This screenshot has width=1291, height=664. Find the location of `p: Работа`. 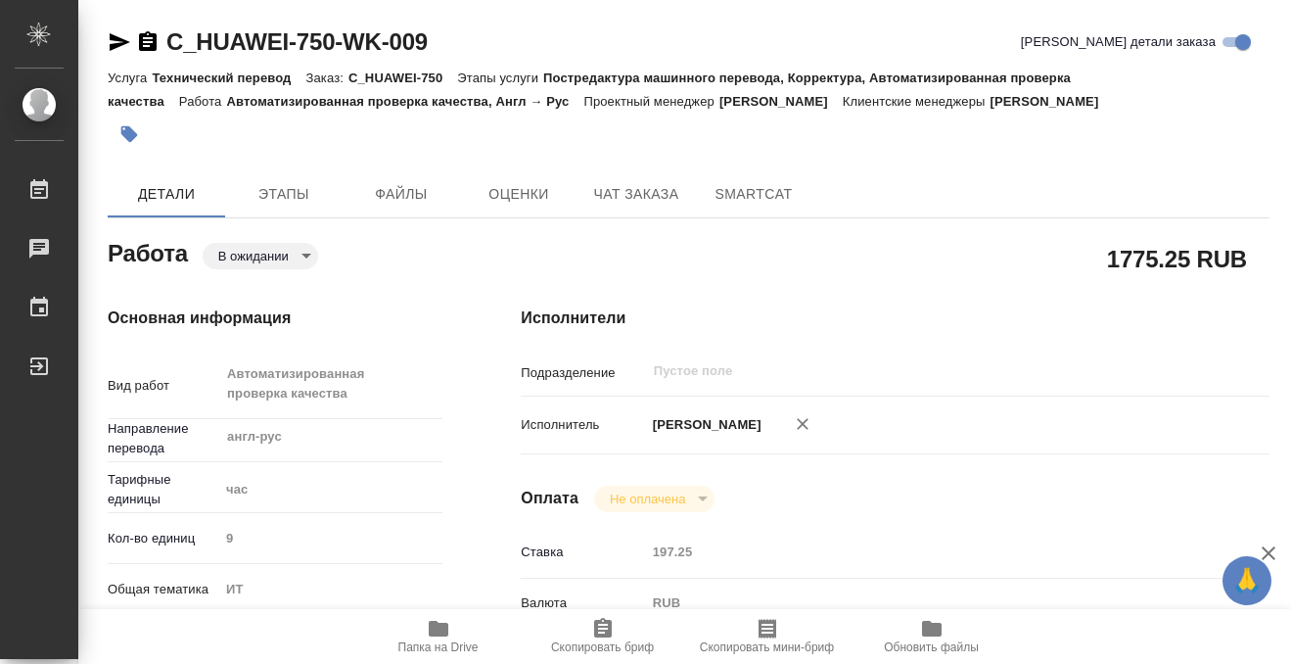

p: Работа is located at coordinates (203, 101).